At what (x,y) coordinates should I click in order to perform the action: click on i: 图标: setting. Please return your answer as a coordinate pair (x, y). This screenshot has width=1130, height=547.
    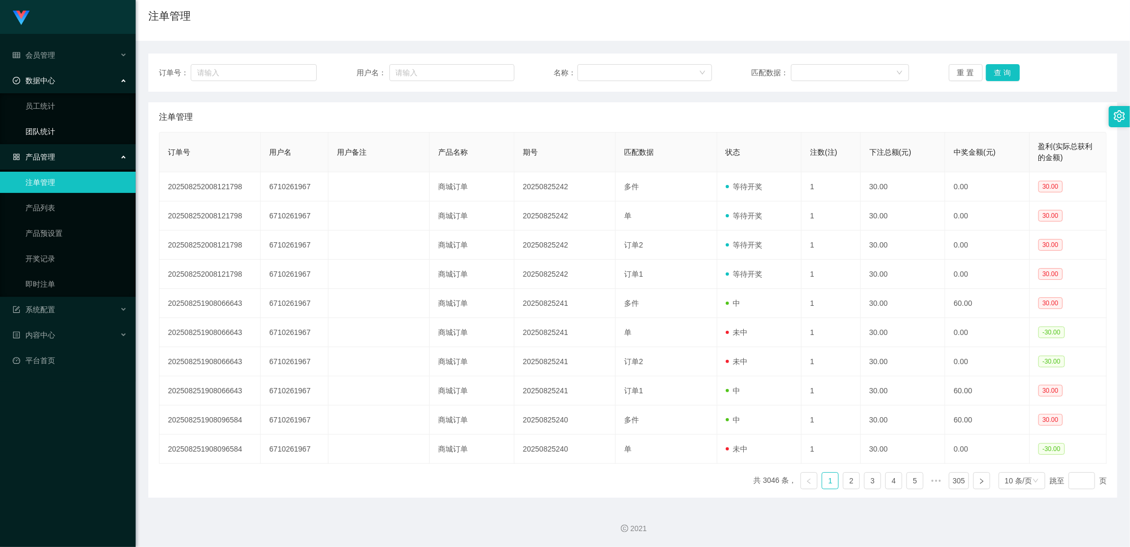
    Looking at the image, I should click on (1119, 116).